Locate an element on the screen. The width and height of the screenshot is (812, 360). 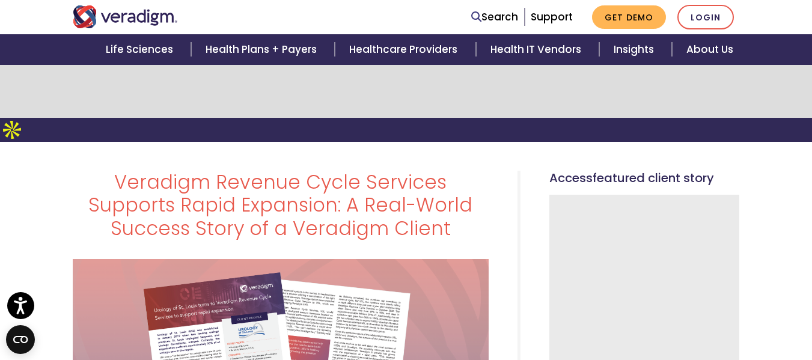
a: Life Sciences is located at coordinates (141, 49).